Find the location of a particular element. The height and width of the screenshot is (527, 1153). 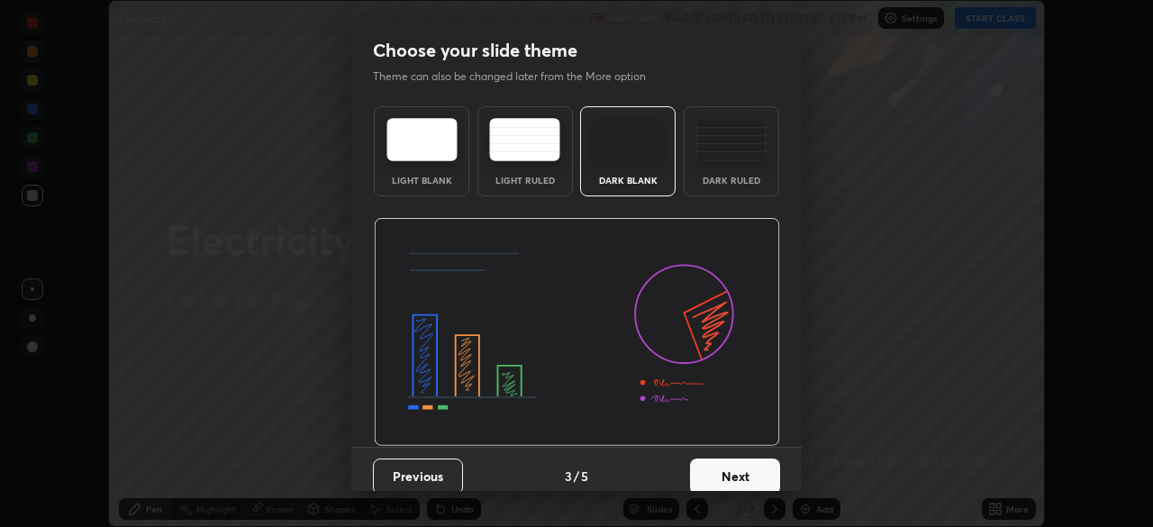

h4: 5 is located at coordinates (584, 475).